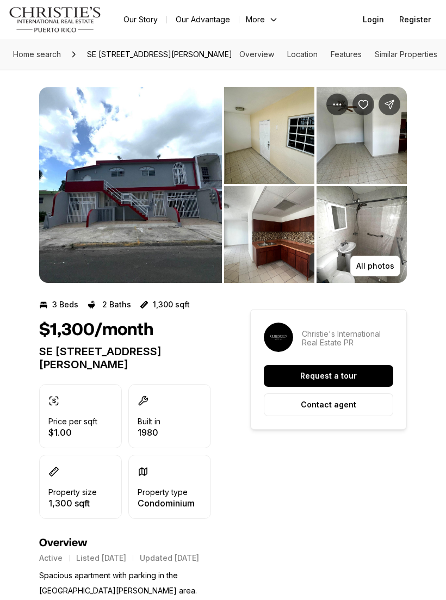  I want to click on p: 2 Baths, so click(116, 305).